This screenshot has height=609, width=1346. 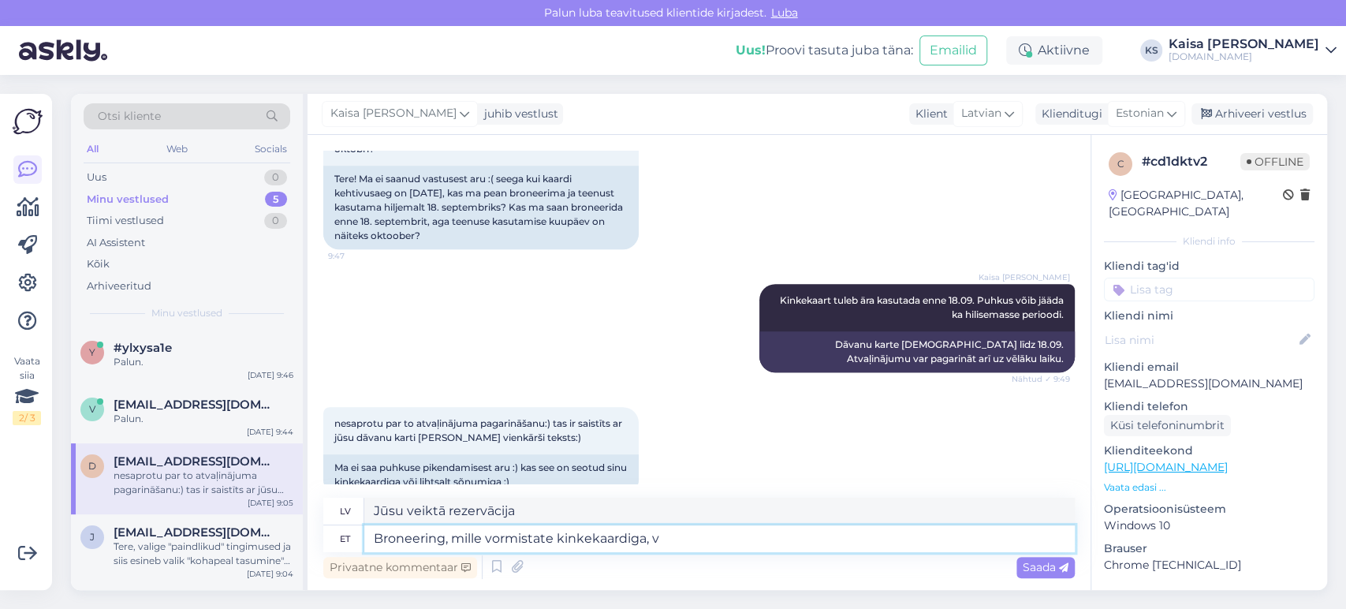 What do you see at coordinates (751, 50) in the screenshot?
I see `b: Uus!` at bounding box center [751, 50].